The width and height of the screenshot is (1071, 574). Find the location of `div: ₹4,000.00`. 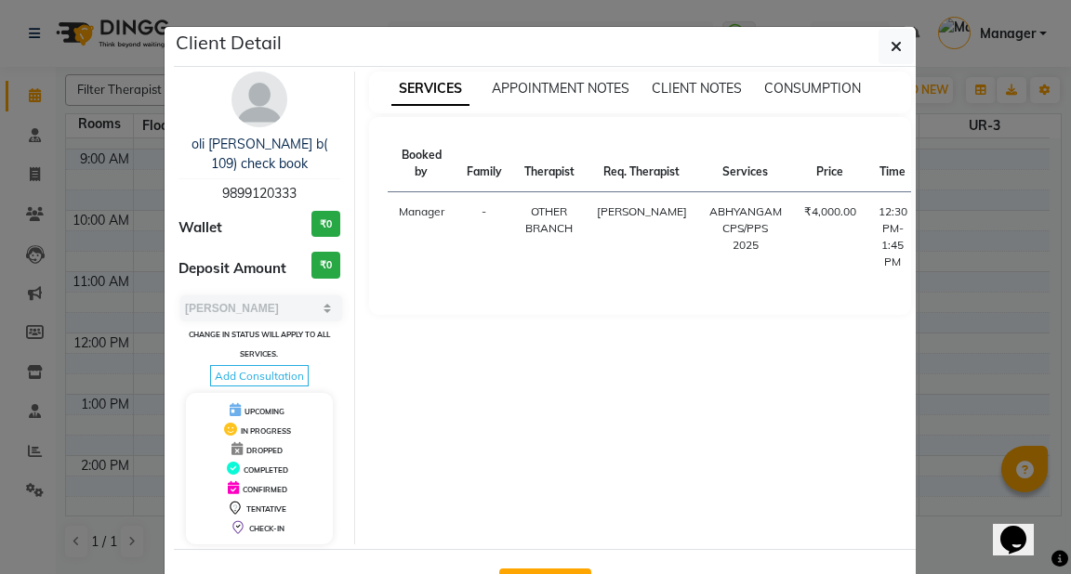

div: ₹4,000.00 is located at coordinates (830, 212).